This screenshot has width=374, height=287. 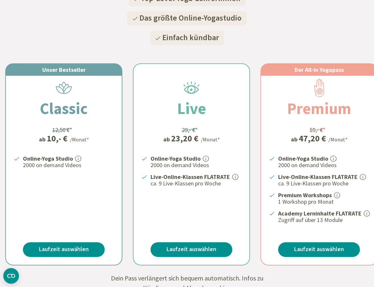 What do you see at coordinates (62, 130) in the screenshot?
I see `div: 12,50 €*` at bounding box center [62, 130].